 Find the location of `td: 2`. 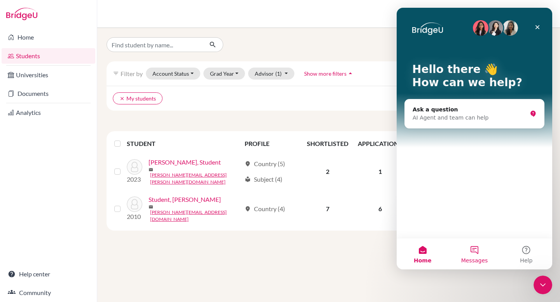

td: 2 is located at coordinates (327, 172).